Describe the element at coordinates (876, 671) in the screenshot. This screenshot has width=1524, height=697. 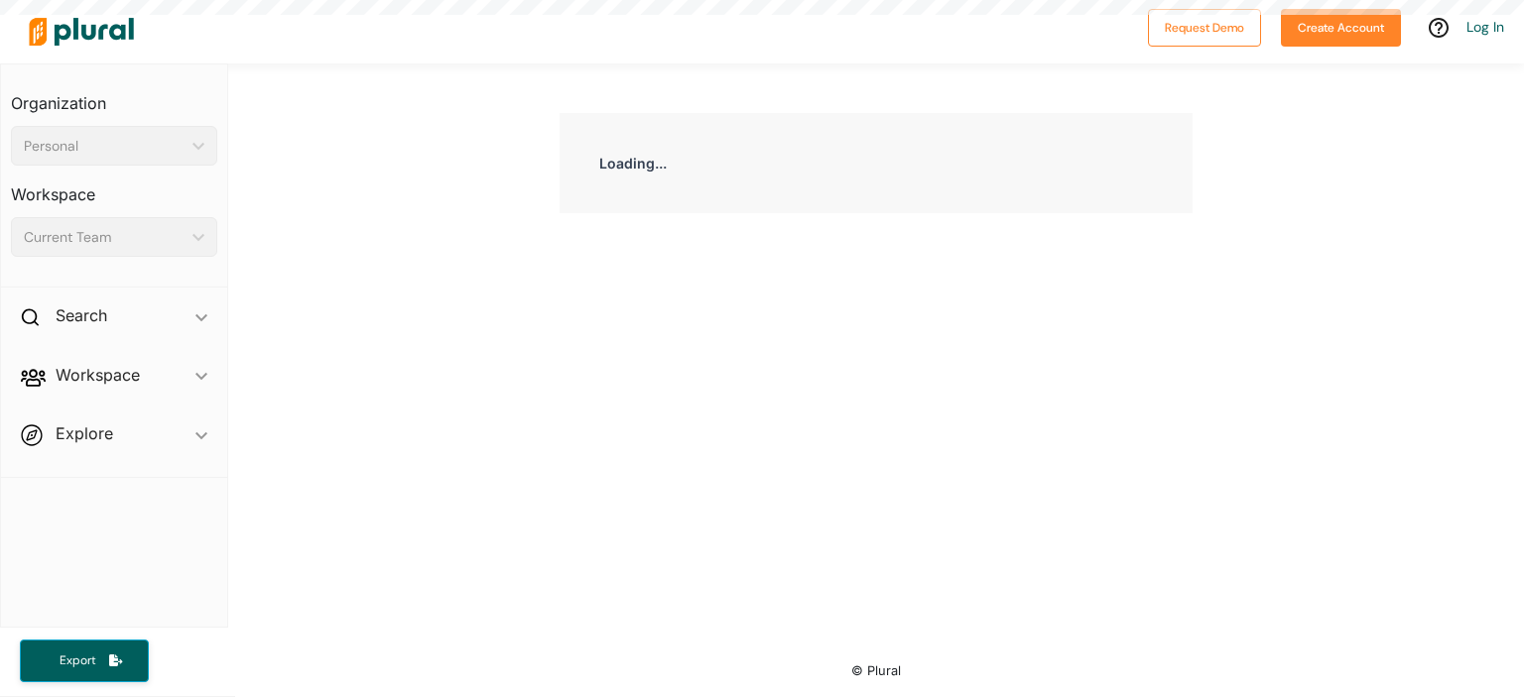
I see `small: © Plural` at that location.